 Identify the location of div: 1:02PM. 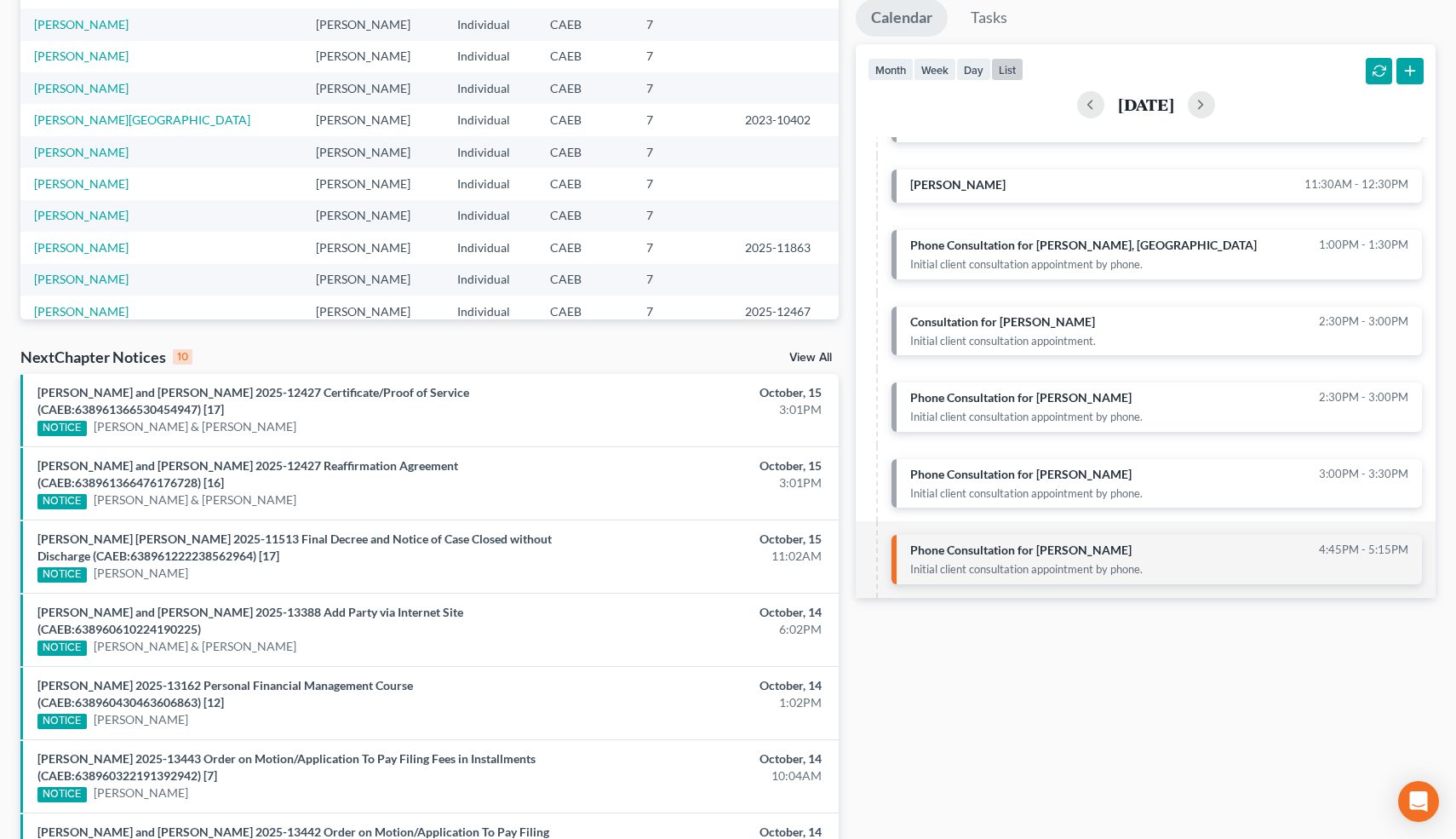
(697, 703).